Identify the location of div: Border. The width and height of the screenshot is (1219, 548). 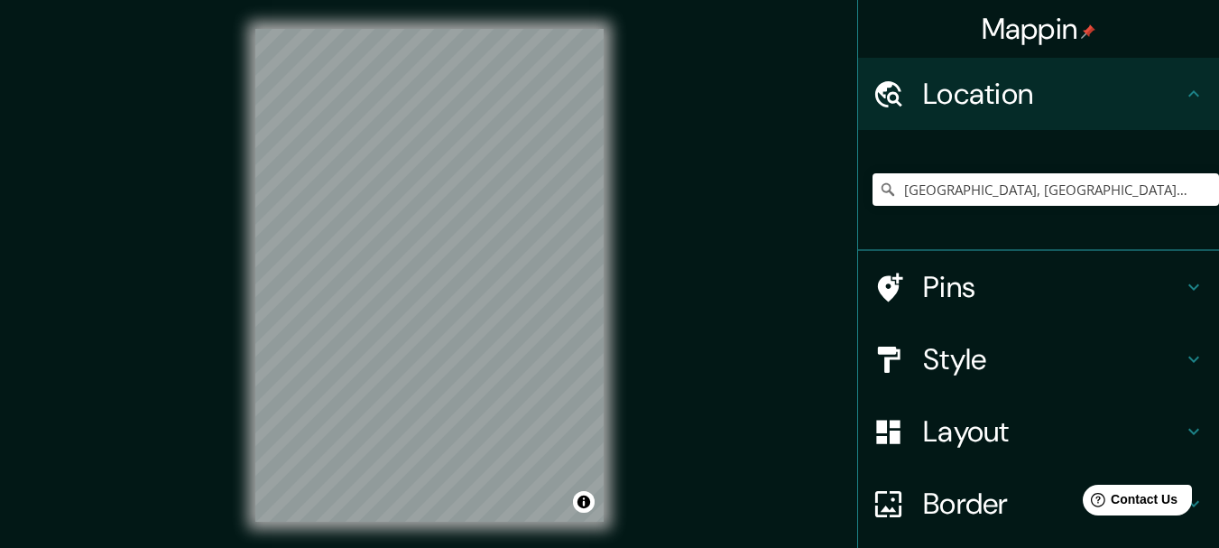
(1039, 504).